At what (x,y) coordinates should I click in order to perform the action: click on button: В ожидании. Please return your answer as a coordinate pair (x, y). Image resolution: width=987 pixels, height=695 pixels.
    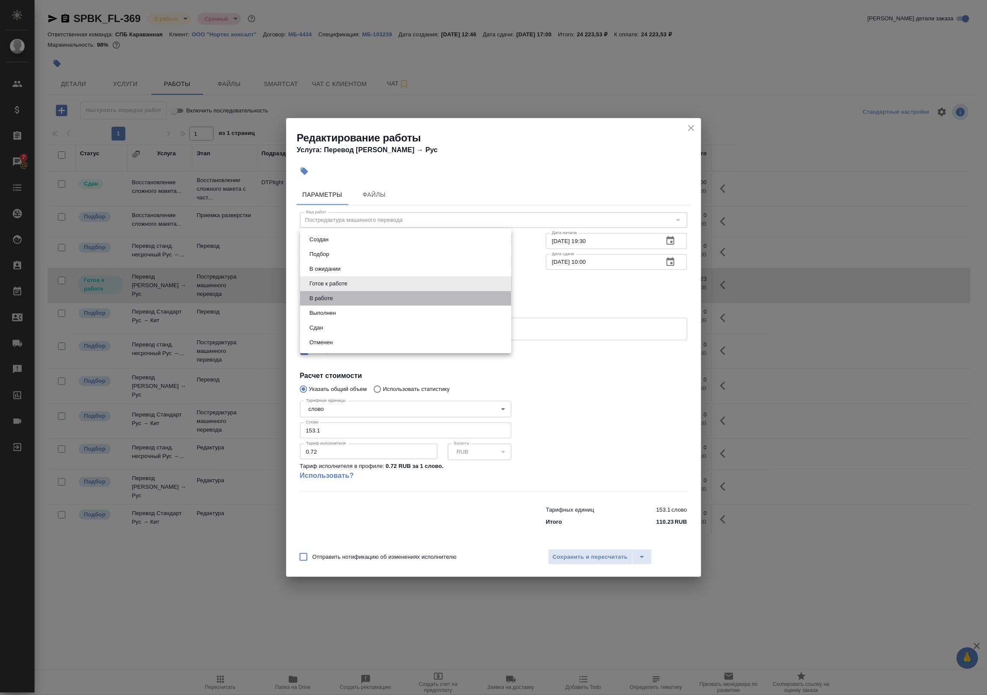
    Looking at the image, I should click on (325, 269).